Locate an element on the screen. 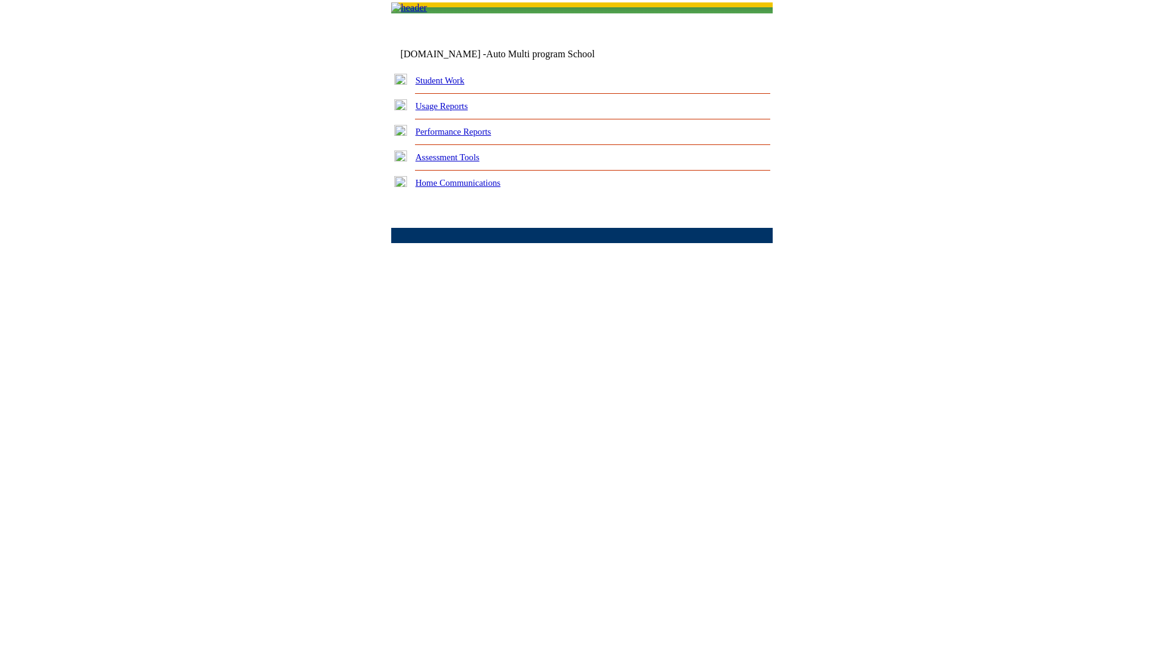  a: Assessment Tools is located at coordinates (447, 157).